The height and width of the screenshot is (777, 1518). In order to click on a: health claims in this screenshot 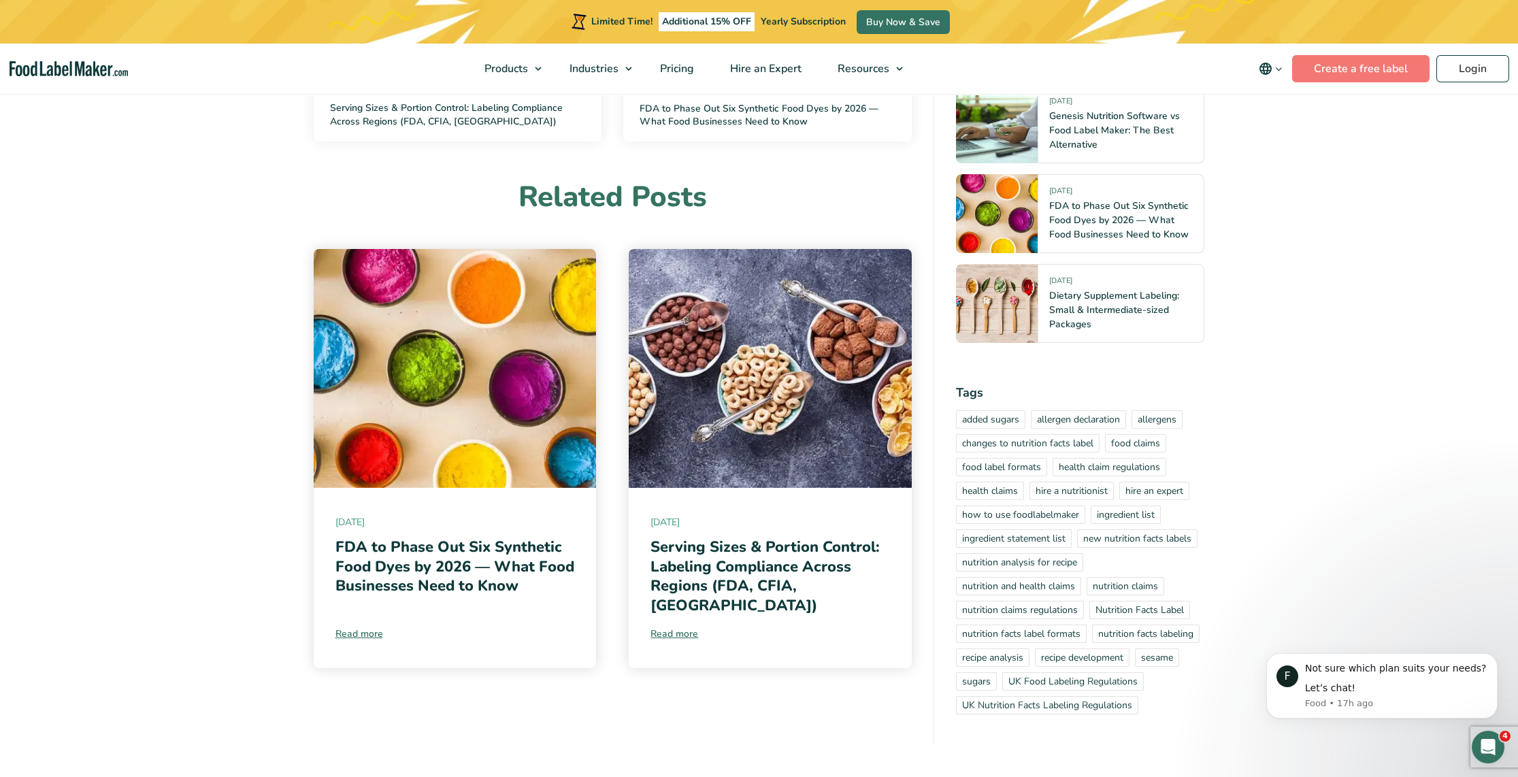, I will do `click(990, 491)`.